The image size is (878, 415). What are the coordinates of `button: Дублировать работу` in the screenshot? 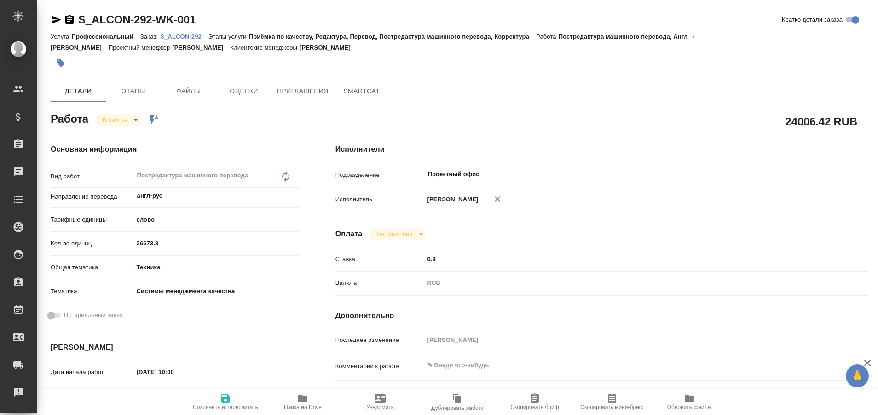 It's located at (457, 402).